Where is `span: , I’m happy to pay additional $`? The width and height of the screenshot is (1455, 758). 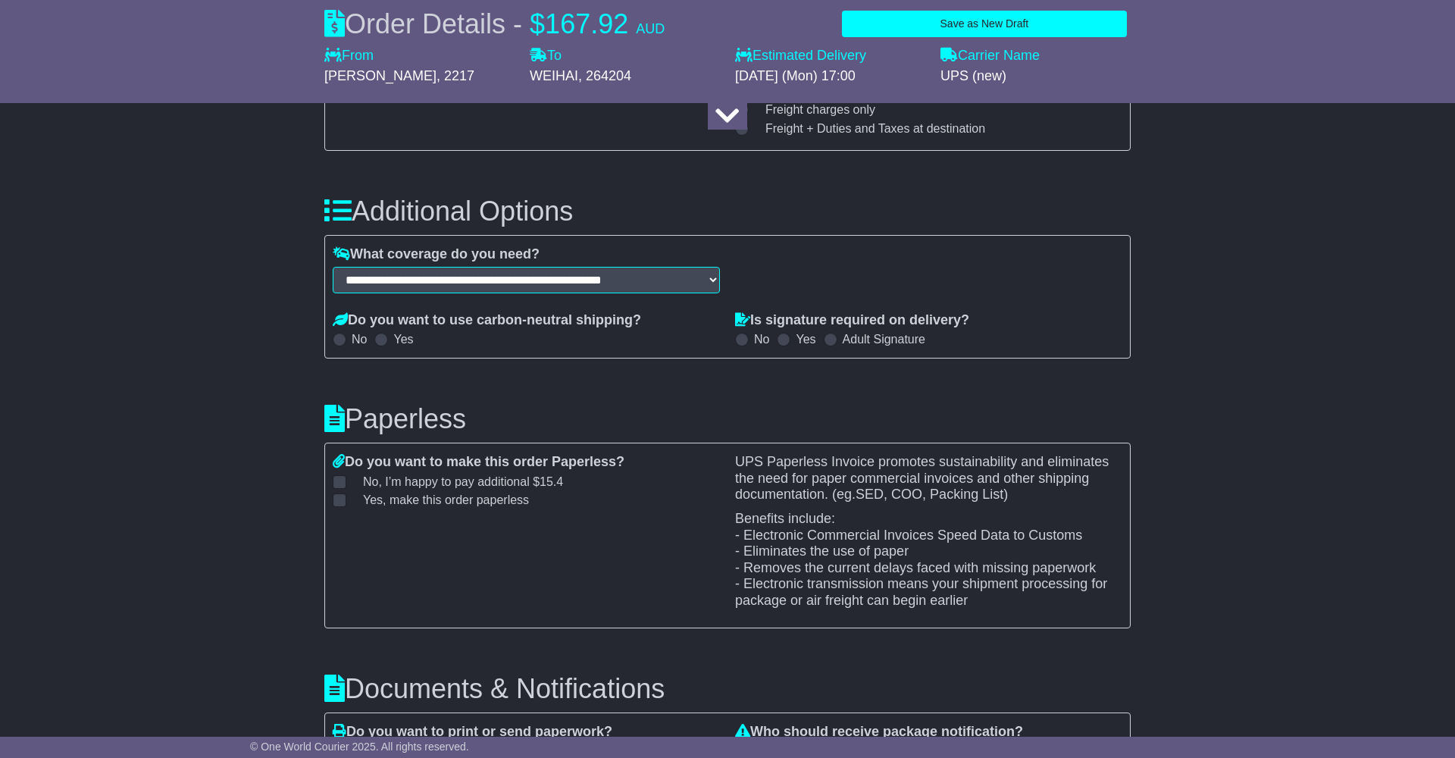 span: , I’m happy to pay additional $ is located at coordinates (471, 481).